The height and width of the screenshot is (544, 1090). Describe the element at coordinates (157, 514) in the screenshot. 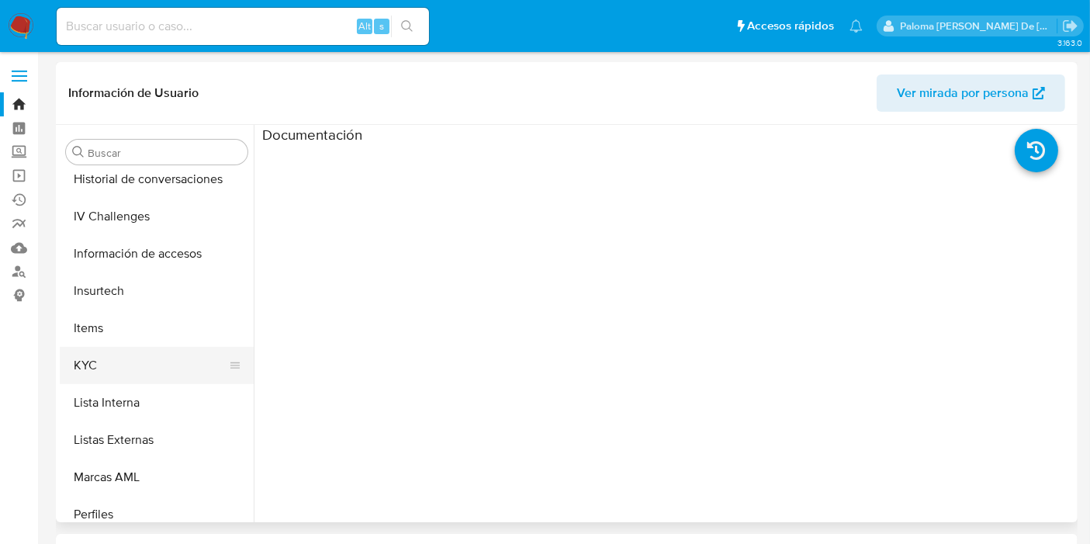

I see `button: Perfiles` at that location.